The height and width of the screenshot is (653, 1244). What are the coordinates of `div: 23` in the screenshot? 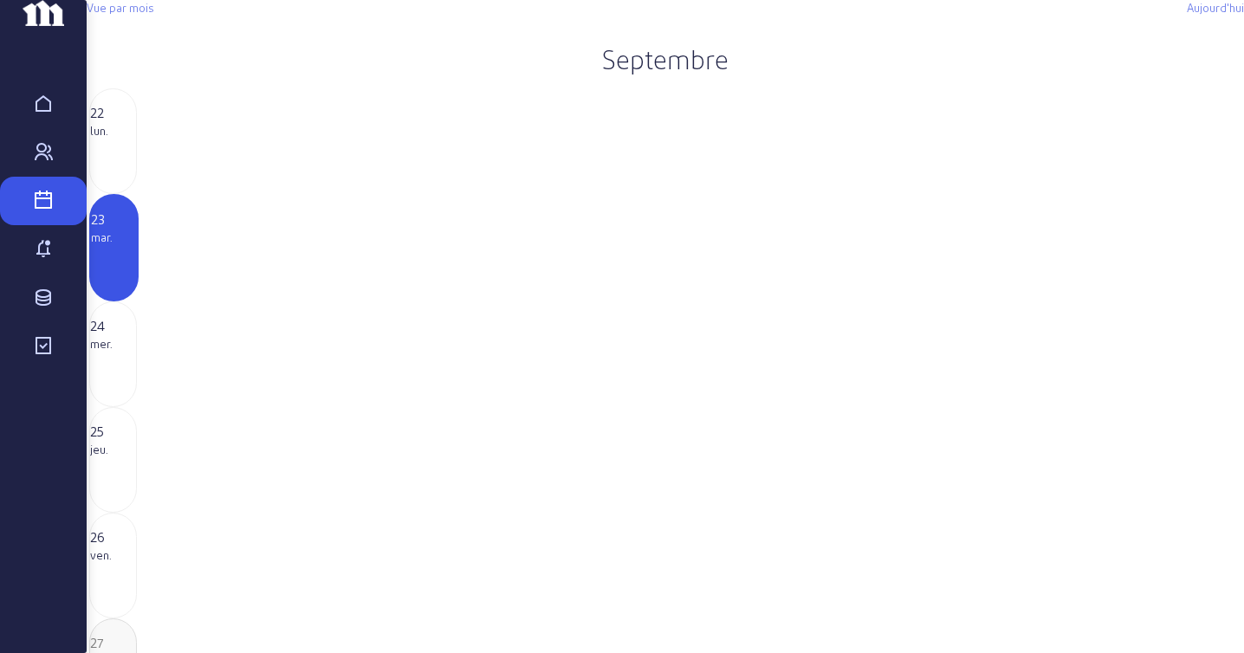 It's located at (113, 219).